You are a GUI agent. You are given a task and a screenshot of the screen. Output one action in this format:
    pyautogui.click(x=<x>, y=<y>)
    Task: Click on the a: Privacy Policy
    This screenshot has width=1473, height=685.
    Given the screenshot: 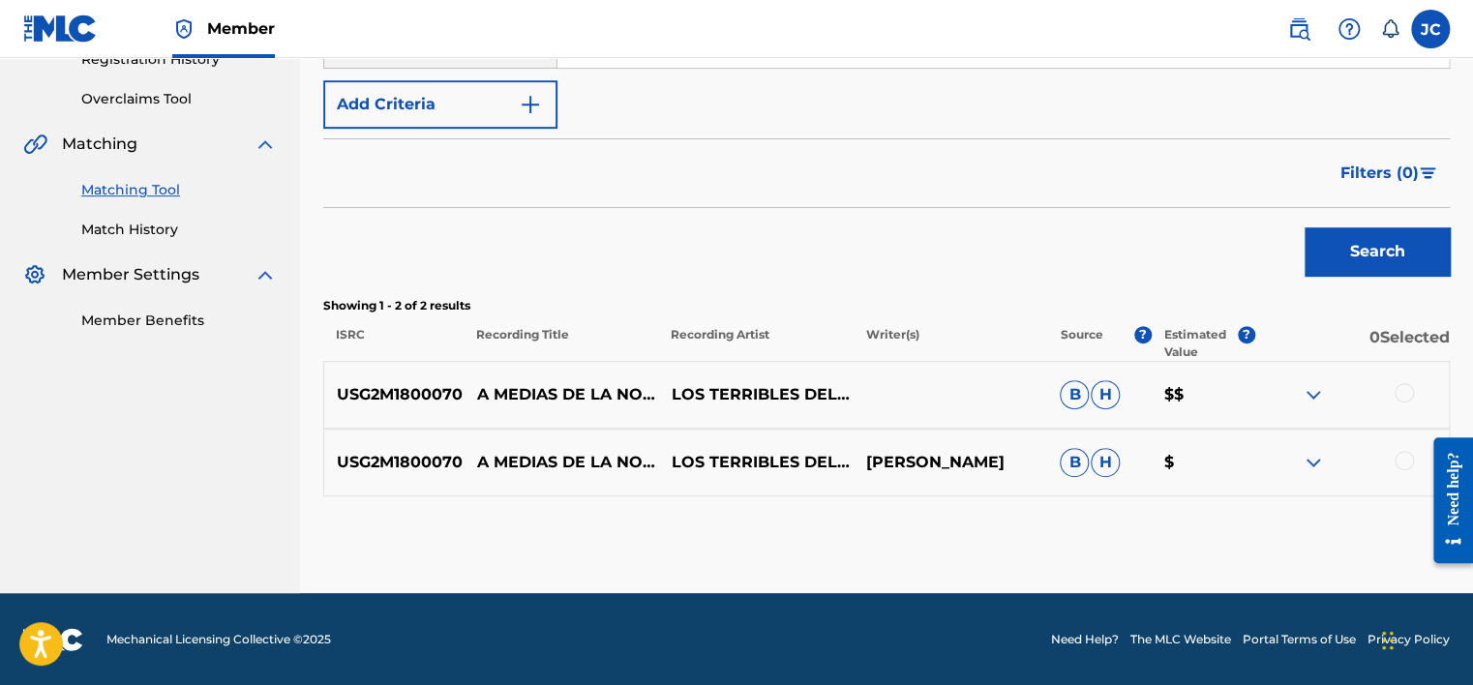 What is the action you would take?
    pyautogui.click(x=1408, y=640)
    